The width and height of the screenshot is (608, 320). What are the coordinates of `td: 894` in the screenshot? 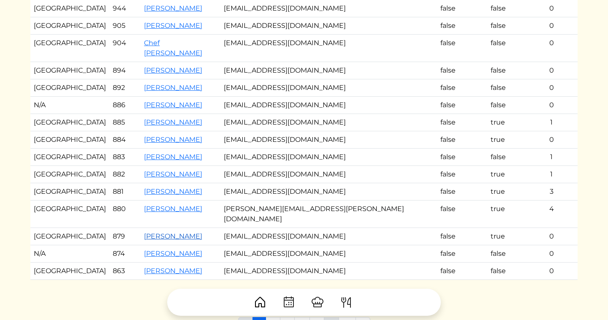 It's located at (125, 71).